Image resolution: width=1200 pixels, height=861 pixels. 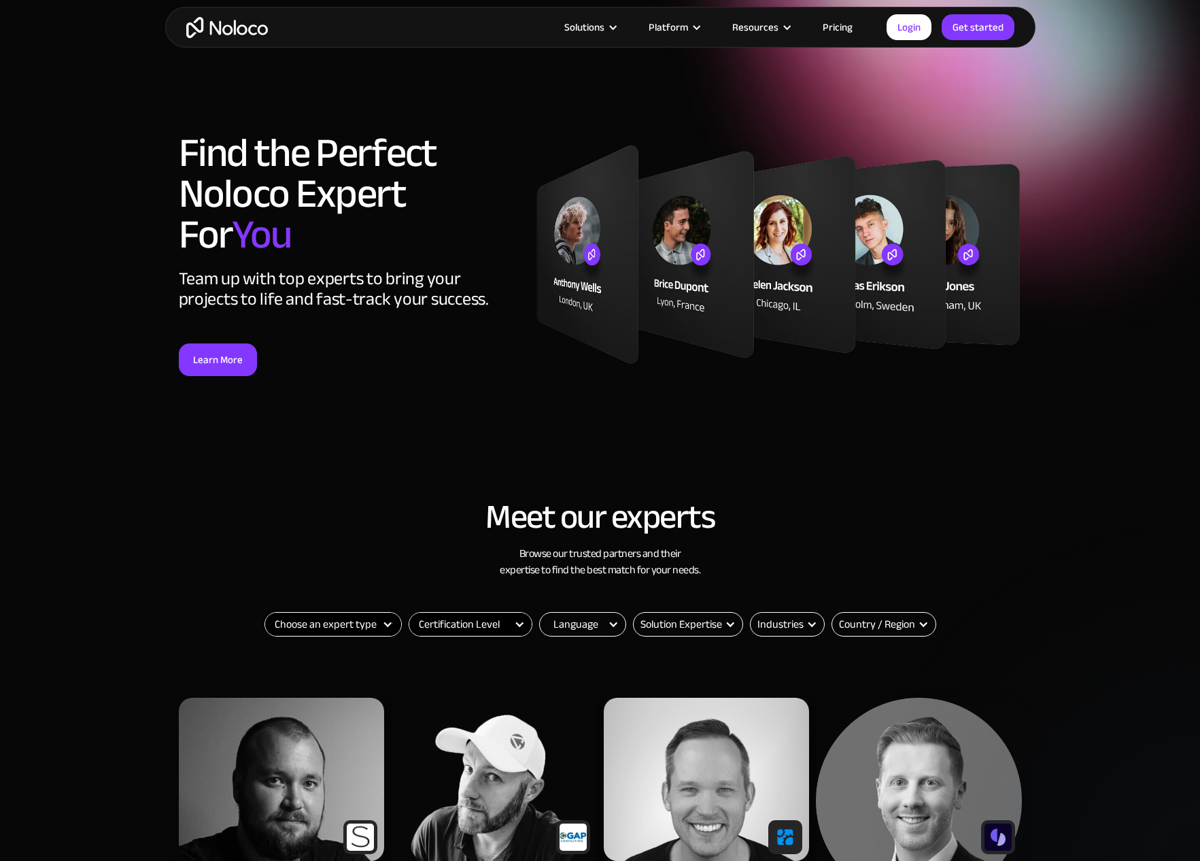 I want to click on h1: Find the Perfect Noloco Expert For, so click(x=350, y=194).